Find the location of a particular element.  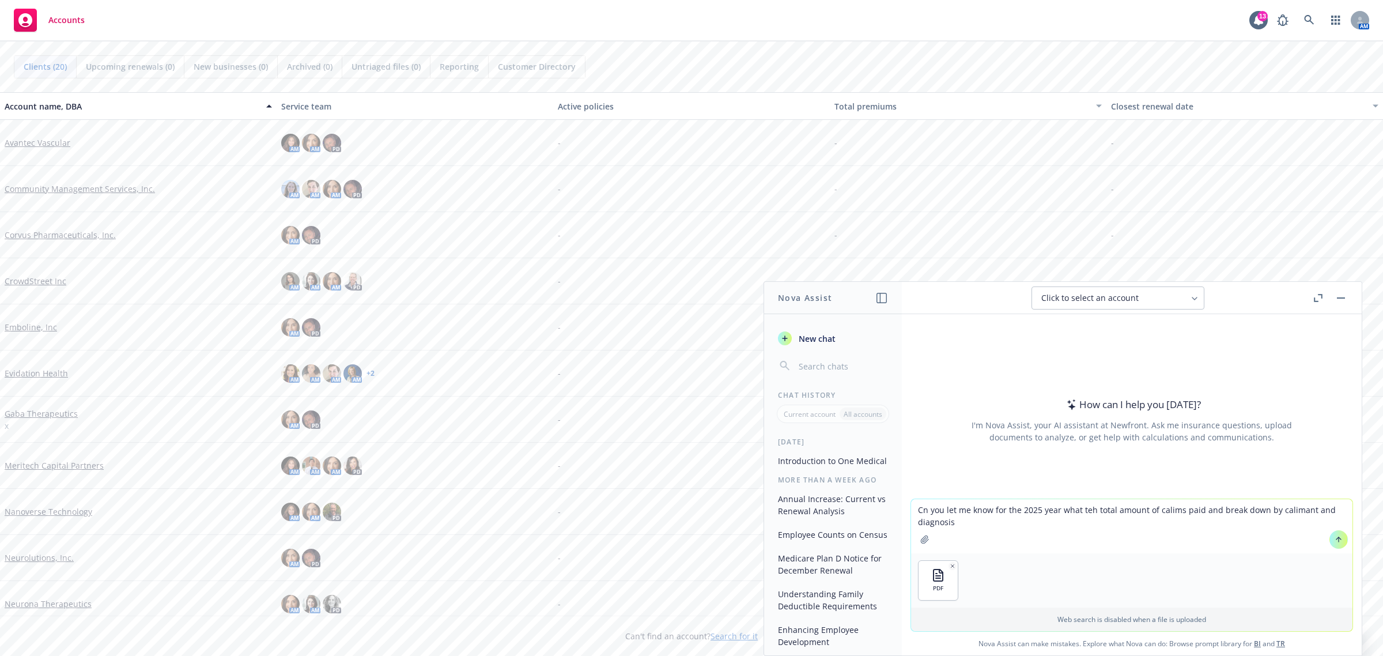

a: Neurona Therapeutics is located at coordinates (48, 603).